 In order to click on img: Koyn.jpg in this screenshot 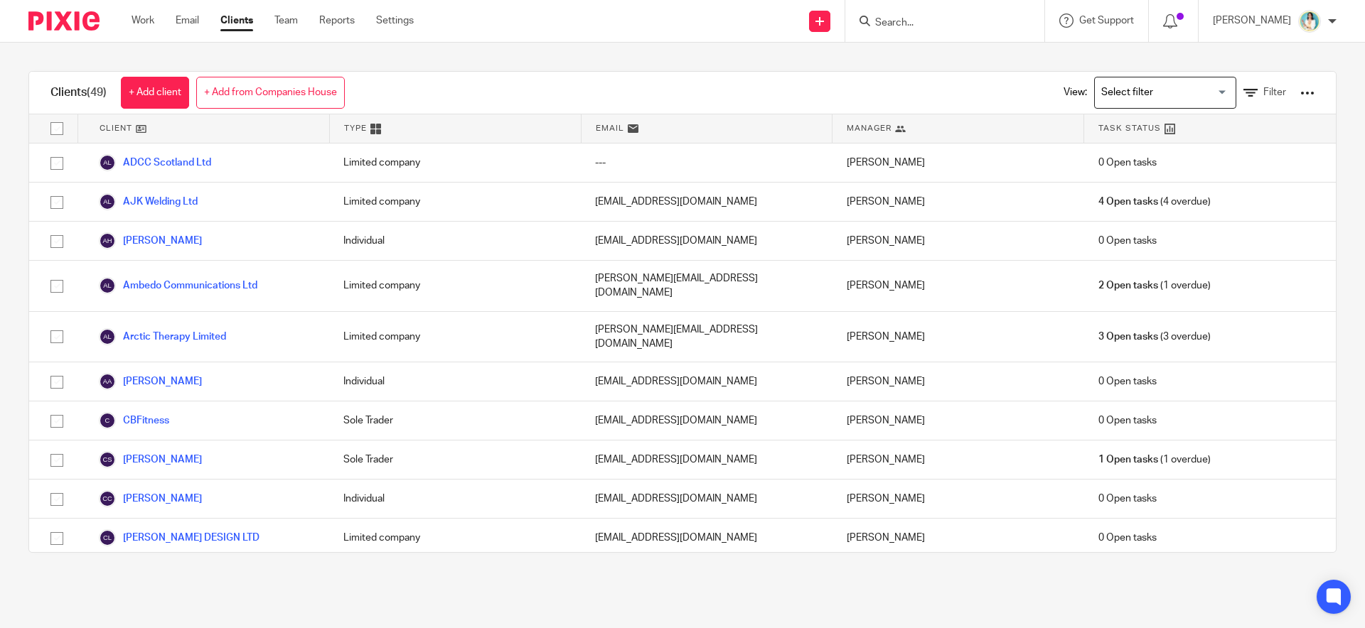, I will do `click(1309, 21)`.